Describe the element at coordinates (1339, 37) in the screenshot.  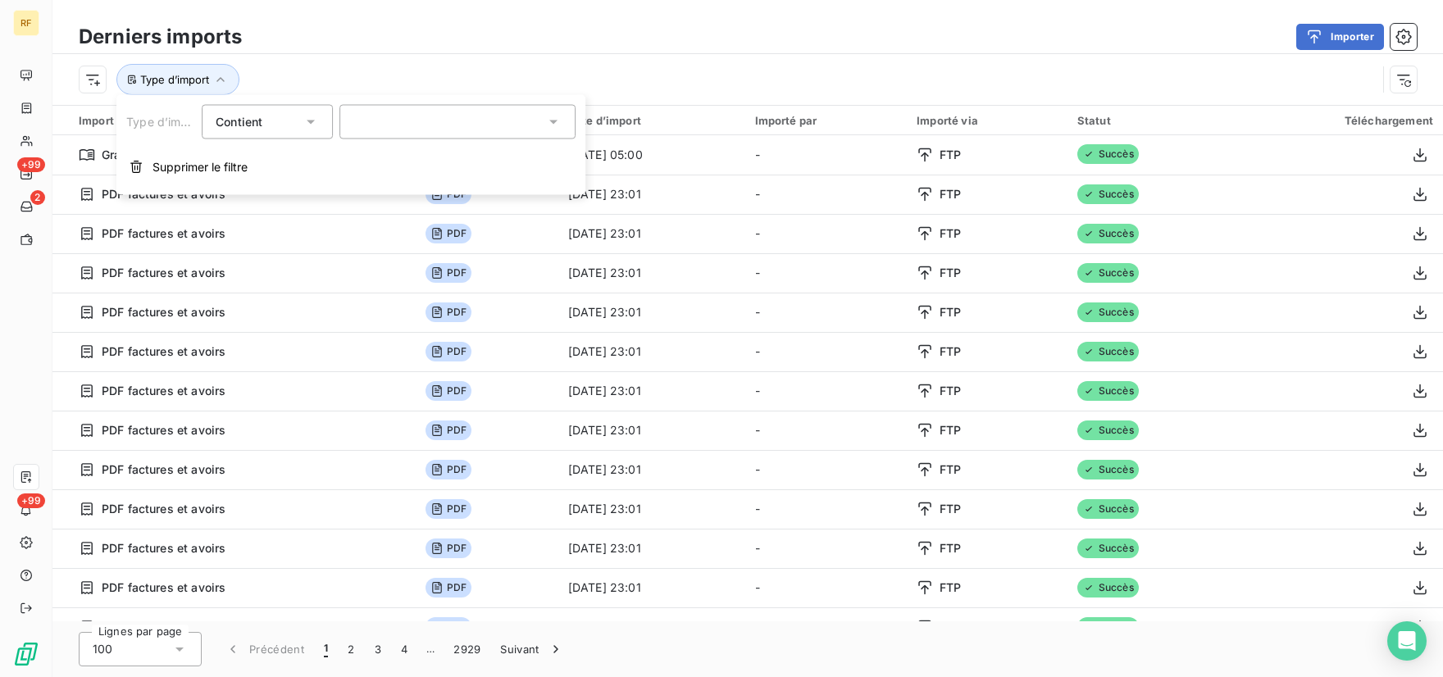
I see `button: Importer` at that location.